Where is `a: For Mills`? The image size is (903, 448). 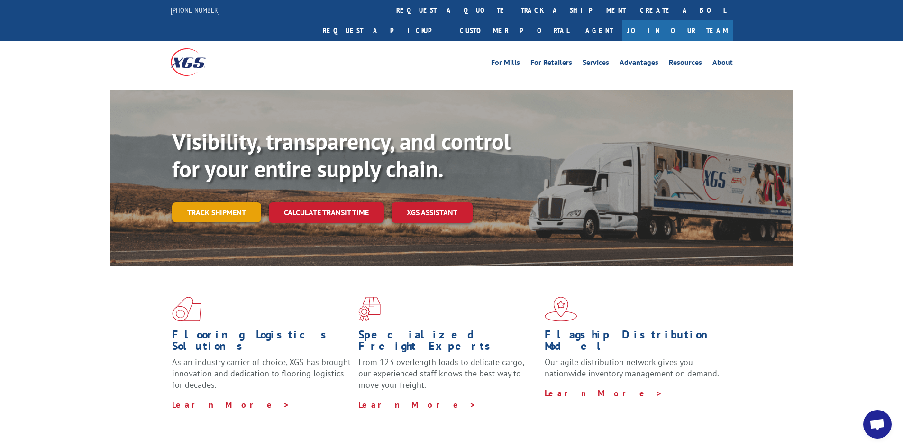
a: For Mills is located at coordinates (505, 64).